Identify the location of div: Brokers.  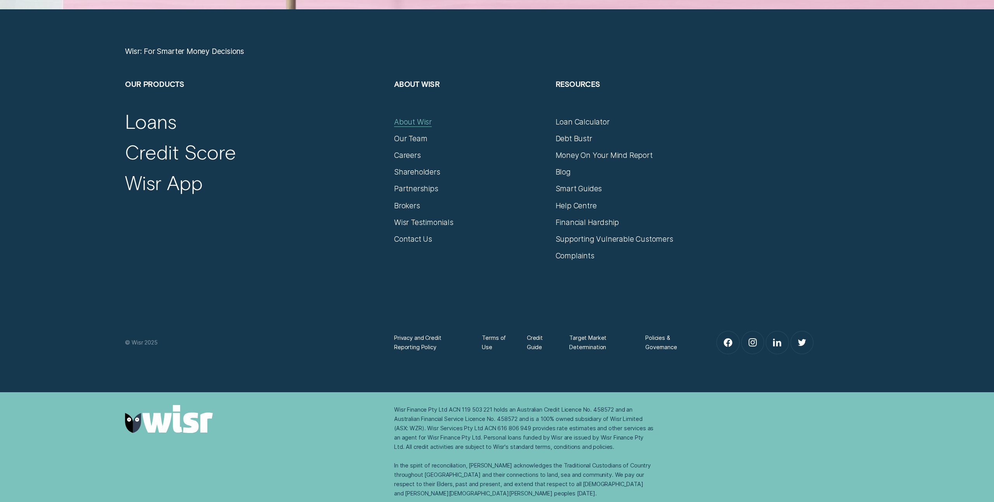
(407, 206).